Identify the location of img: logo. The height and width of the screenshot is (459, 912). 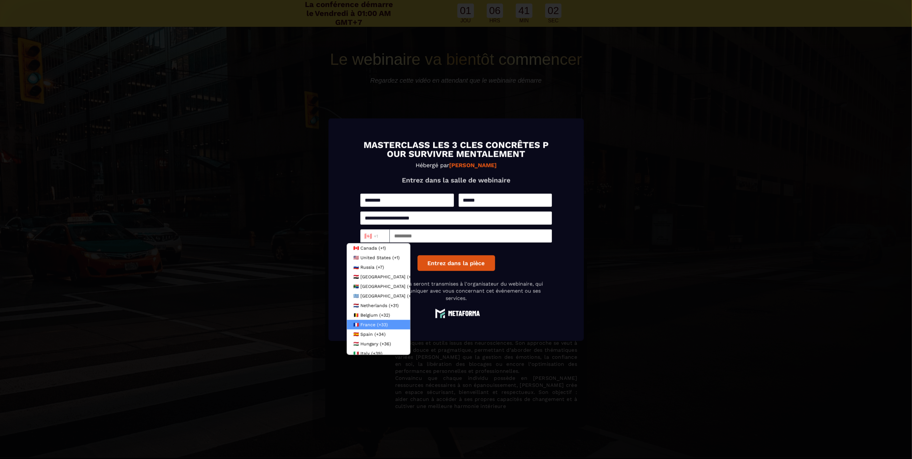
(456, 313).